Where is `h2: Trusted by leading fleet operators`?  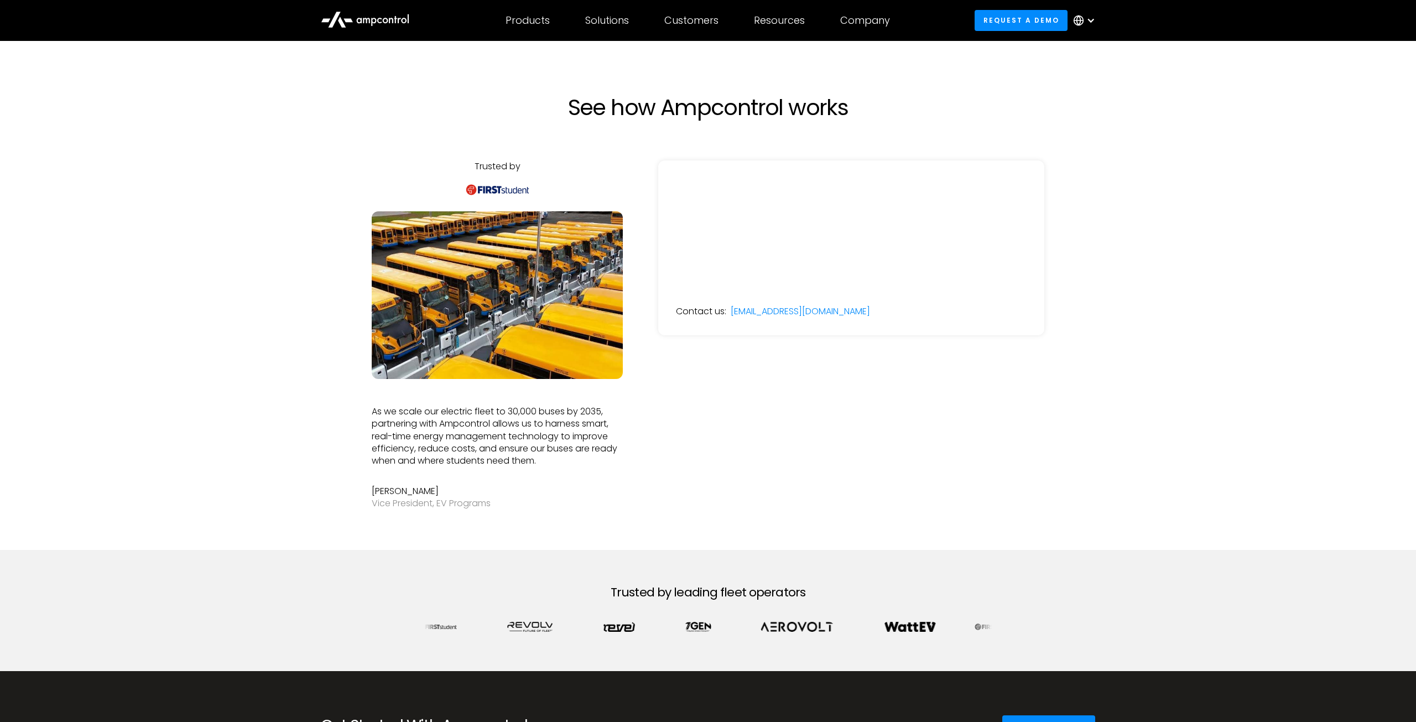
h2: Trusted by leading fleet operators is located at coordinates (708, 592).